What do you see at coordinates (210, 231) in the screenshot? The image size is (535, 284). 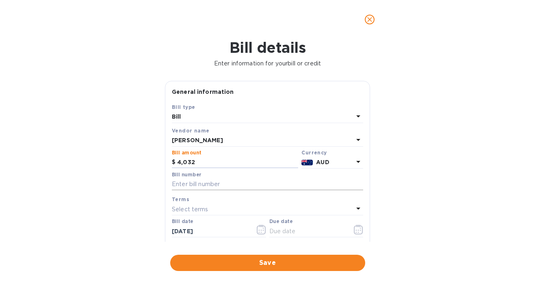 I see `input: Select date` at bounding box center [210, 231].